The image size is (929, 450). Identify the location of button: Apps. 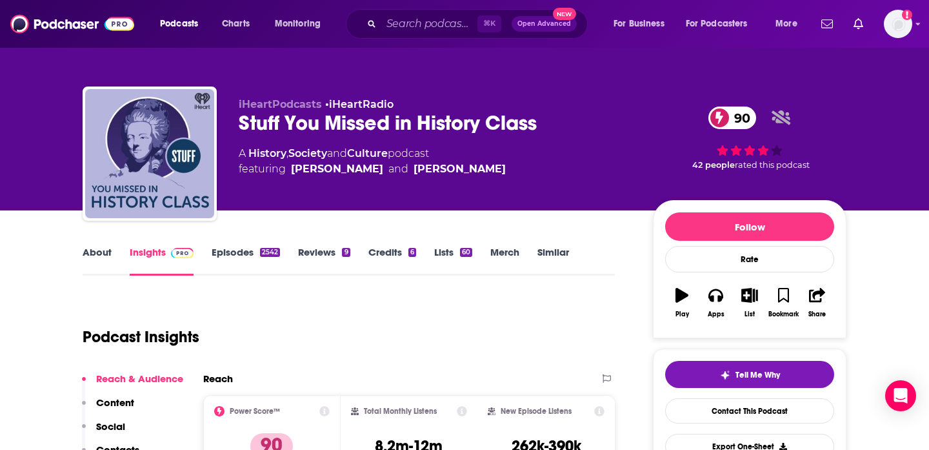
(716, 303).